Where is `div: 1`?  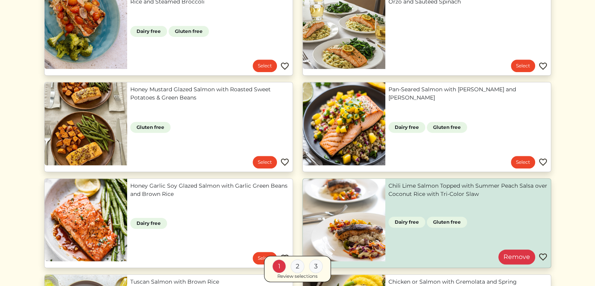
div: 1 is located at coordinates (279, 266).